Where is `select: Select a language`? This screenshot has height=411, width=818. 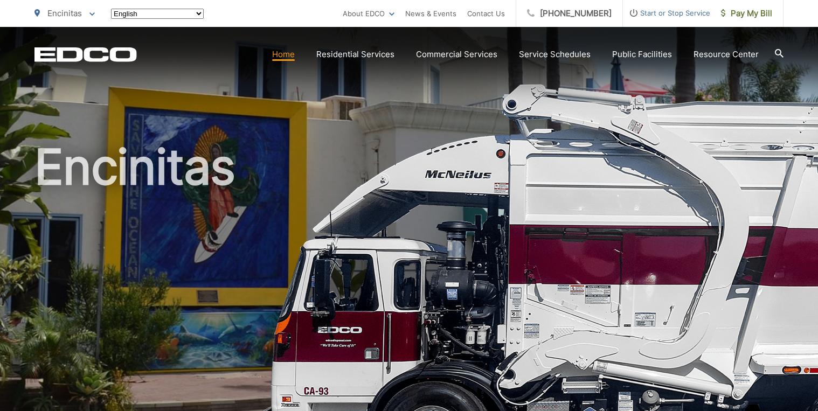
select: Select a language is located at coordinates (157, 13).